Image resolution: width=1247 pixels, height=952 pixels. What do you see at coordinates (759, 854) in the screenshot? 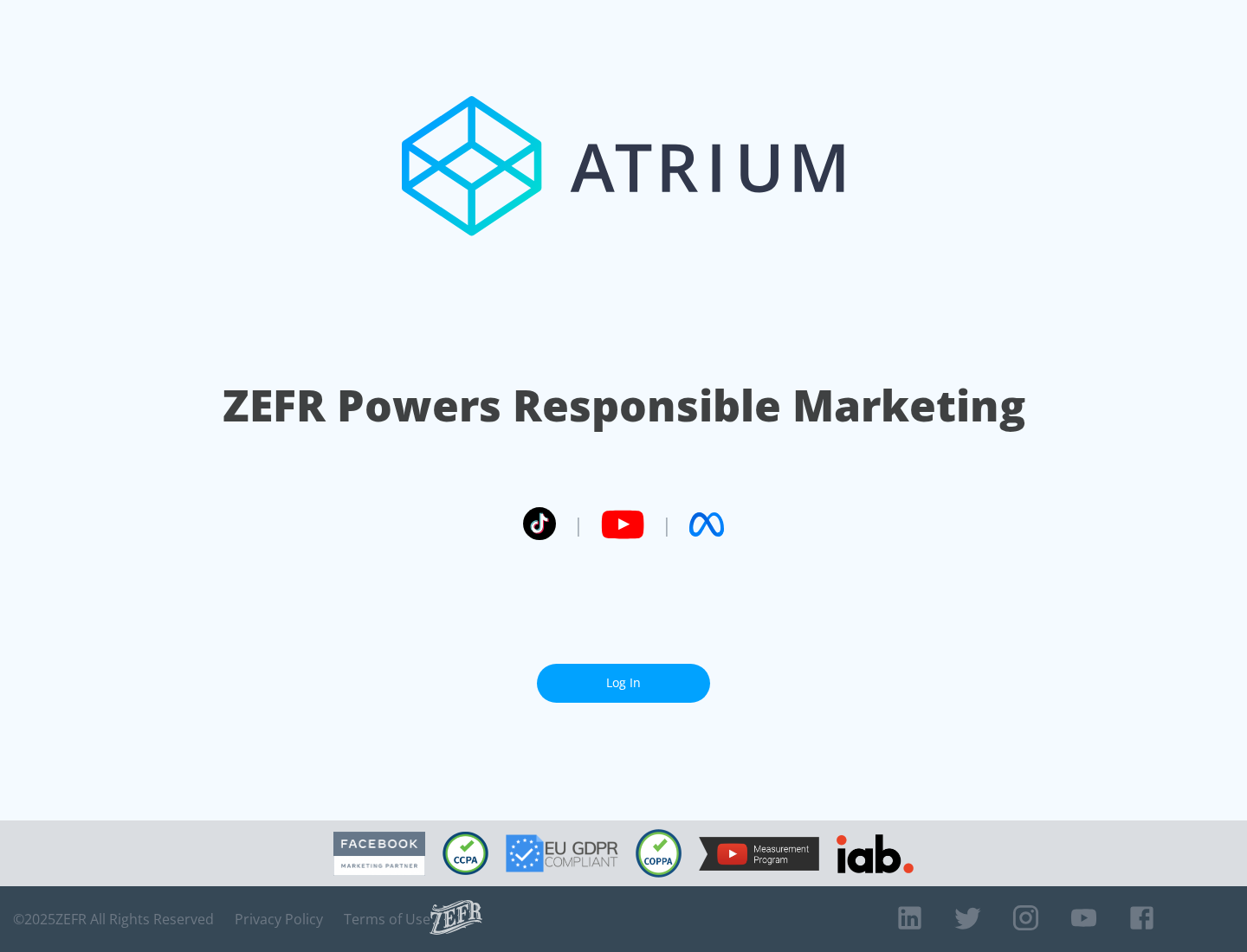
I see `img: YouTube Measurement Program` at bounding box center [759, 854].